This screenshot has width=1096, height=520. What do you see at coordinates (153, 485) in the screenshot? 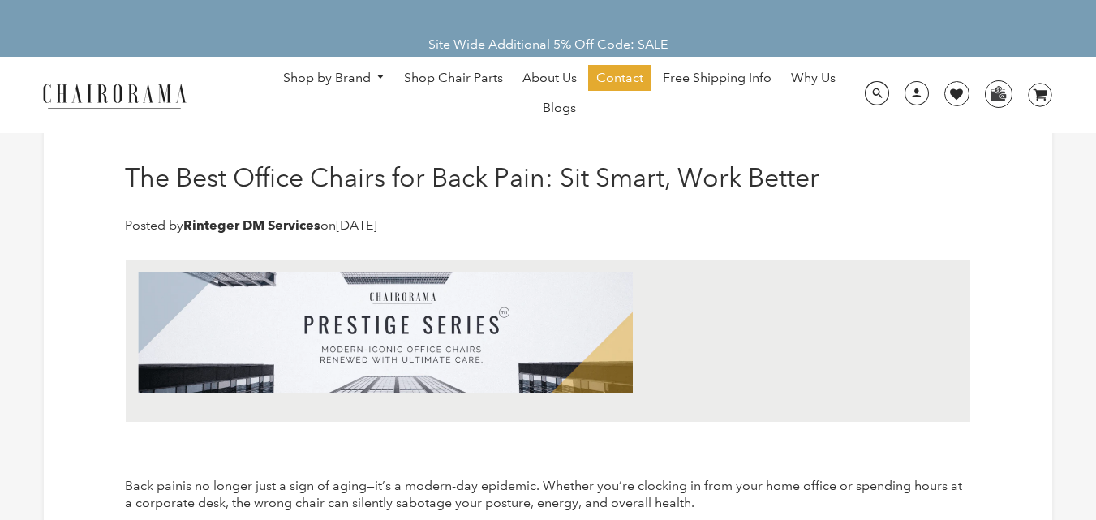
I see `span: Back pain` at bounding box center [153, 485].